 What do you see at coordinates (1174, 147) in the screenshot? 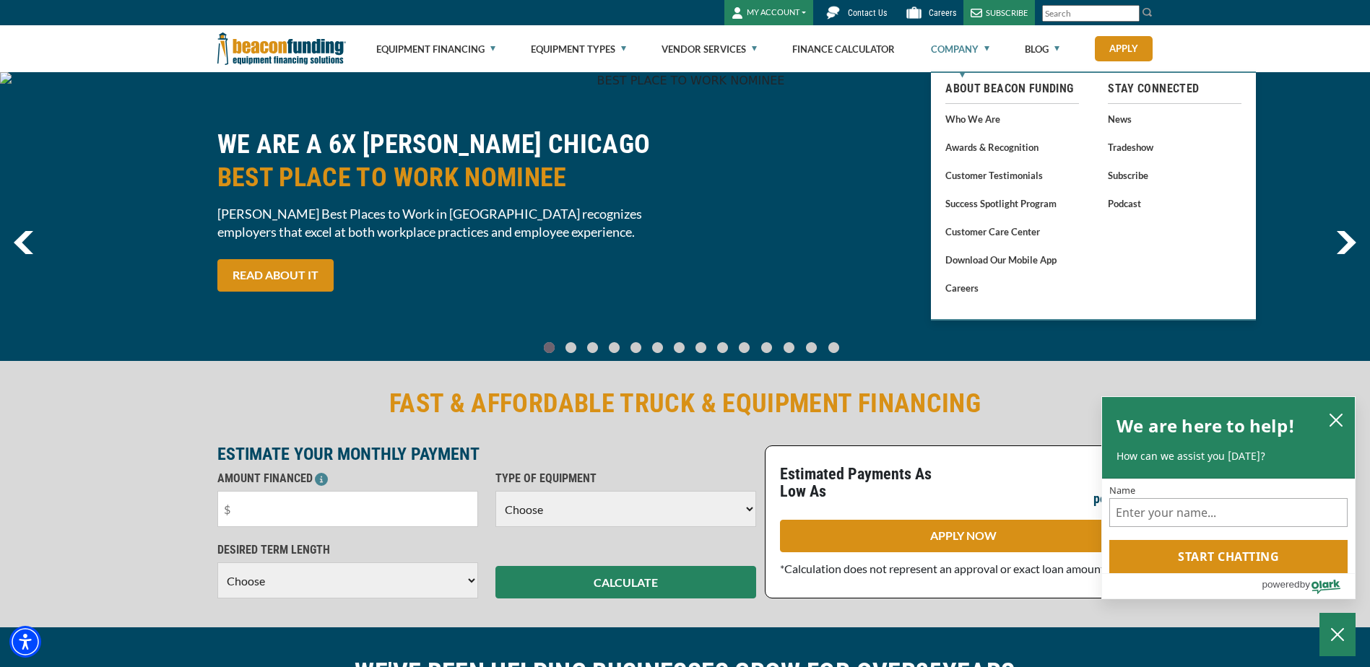
I see `a: Tradeshow` at bounding box center [1174, 147].